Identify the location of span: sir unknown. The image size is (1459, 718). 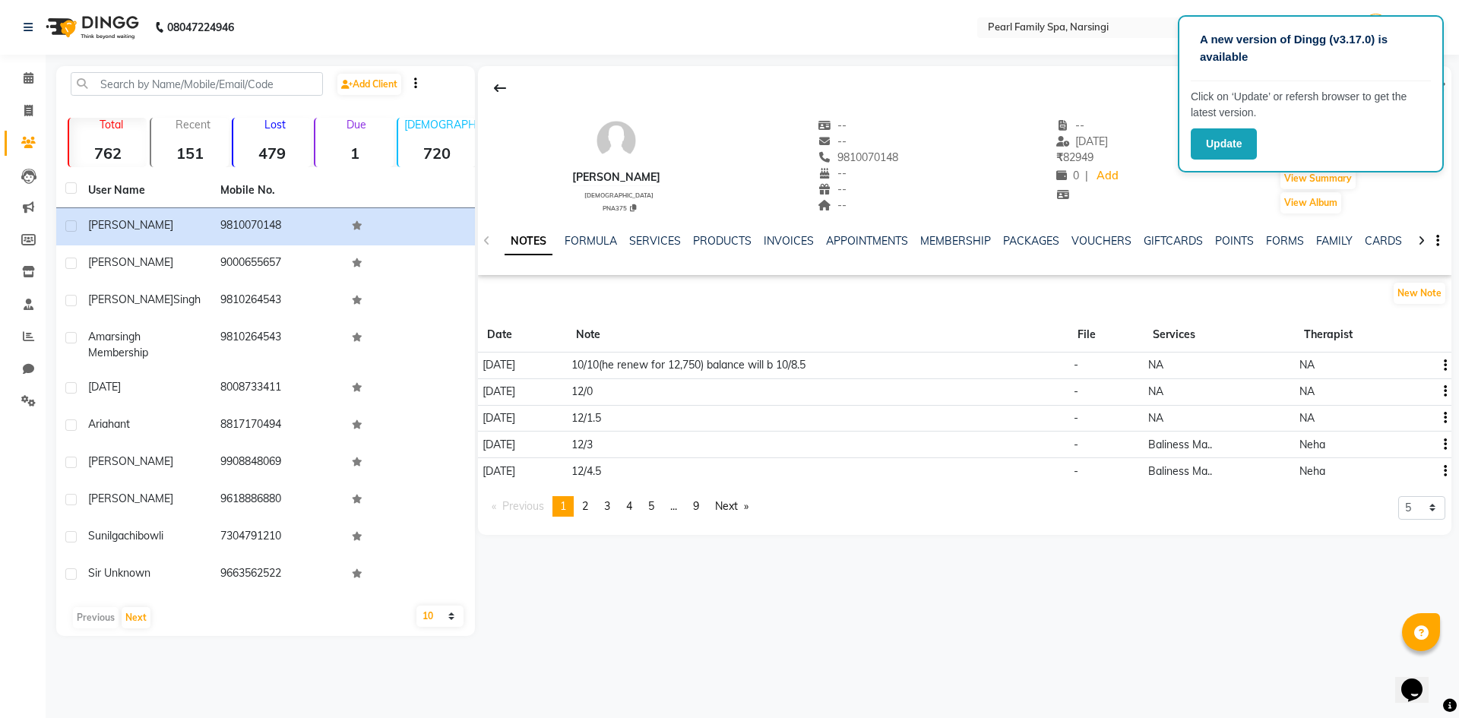
(119, 573).